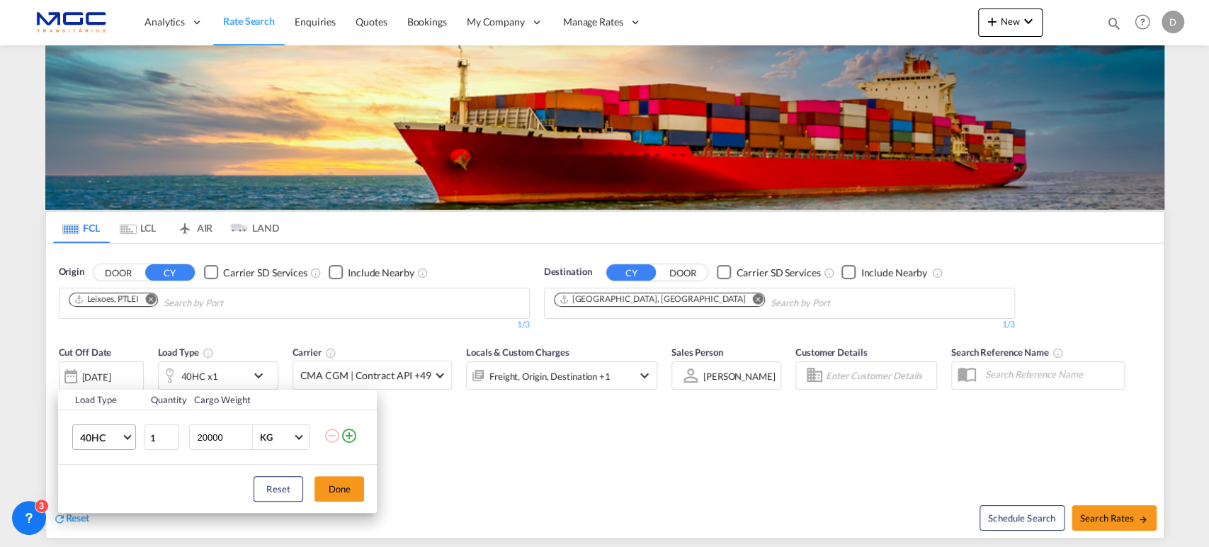  What do you see at coordinates (104, 437) in the screenshot?
I see `md-select: Choose: 40HC` at bounding box center [104, 437].